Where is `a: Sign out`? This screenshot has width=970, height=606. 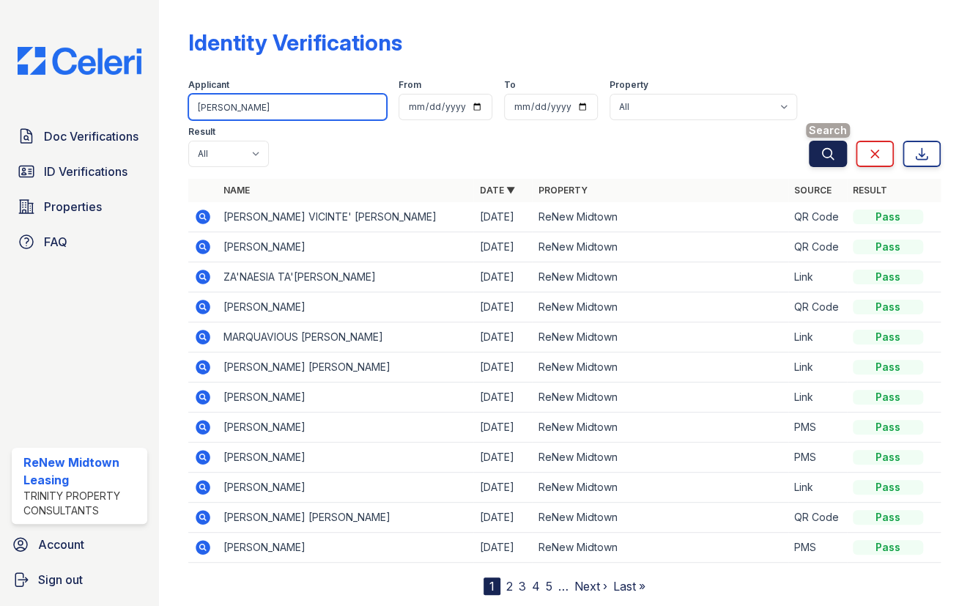 a: Sign out is located at coordinates (79, 580).